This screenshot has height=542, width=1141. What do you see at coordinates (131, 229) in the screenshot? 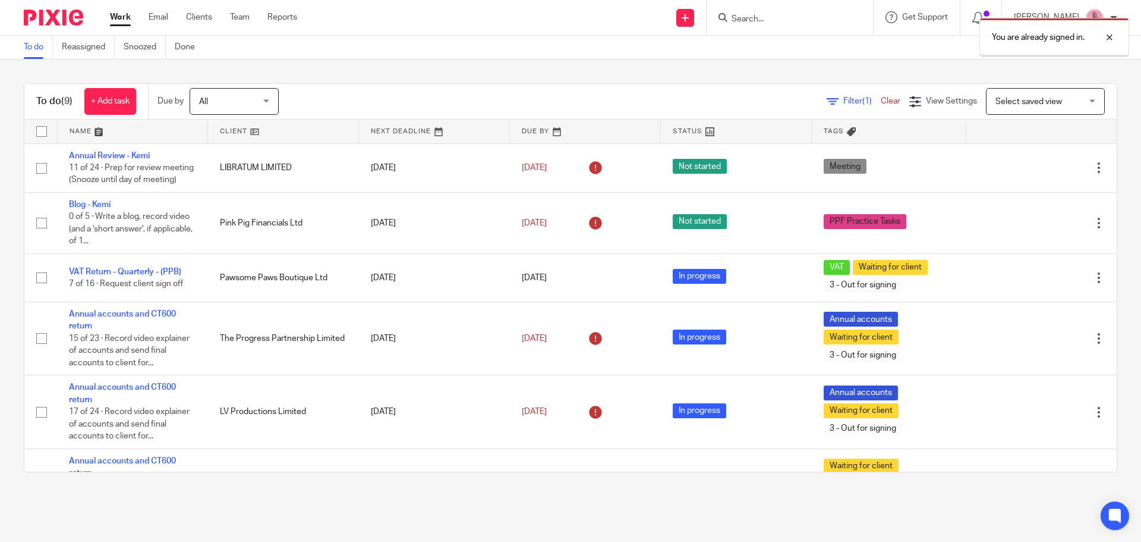
I see `span: 0 of 5 · Write a blog, record video (and a 'short answer', if applicable, of 1...` at bounding box center [131, 229].